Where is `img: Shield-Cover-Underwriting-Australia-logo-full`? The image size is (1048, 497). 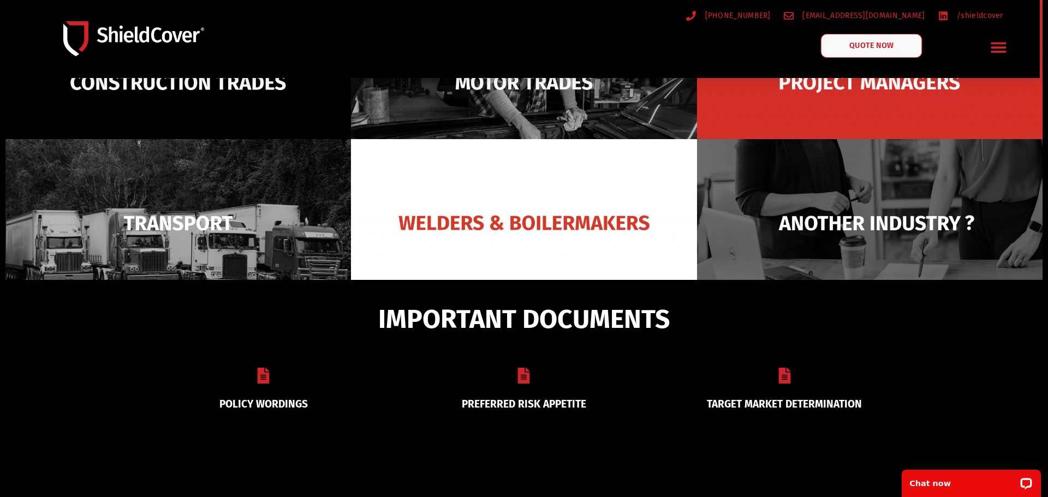
img: Shield-Cover-Underwriting-Australia-logo-full is located at coordinates (134, 38).